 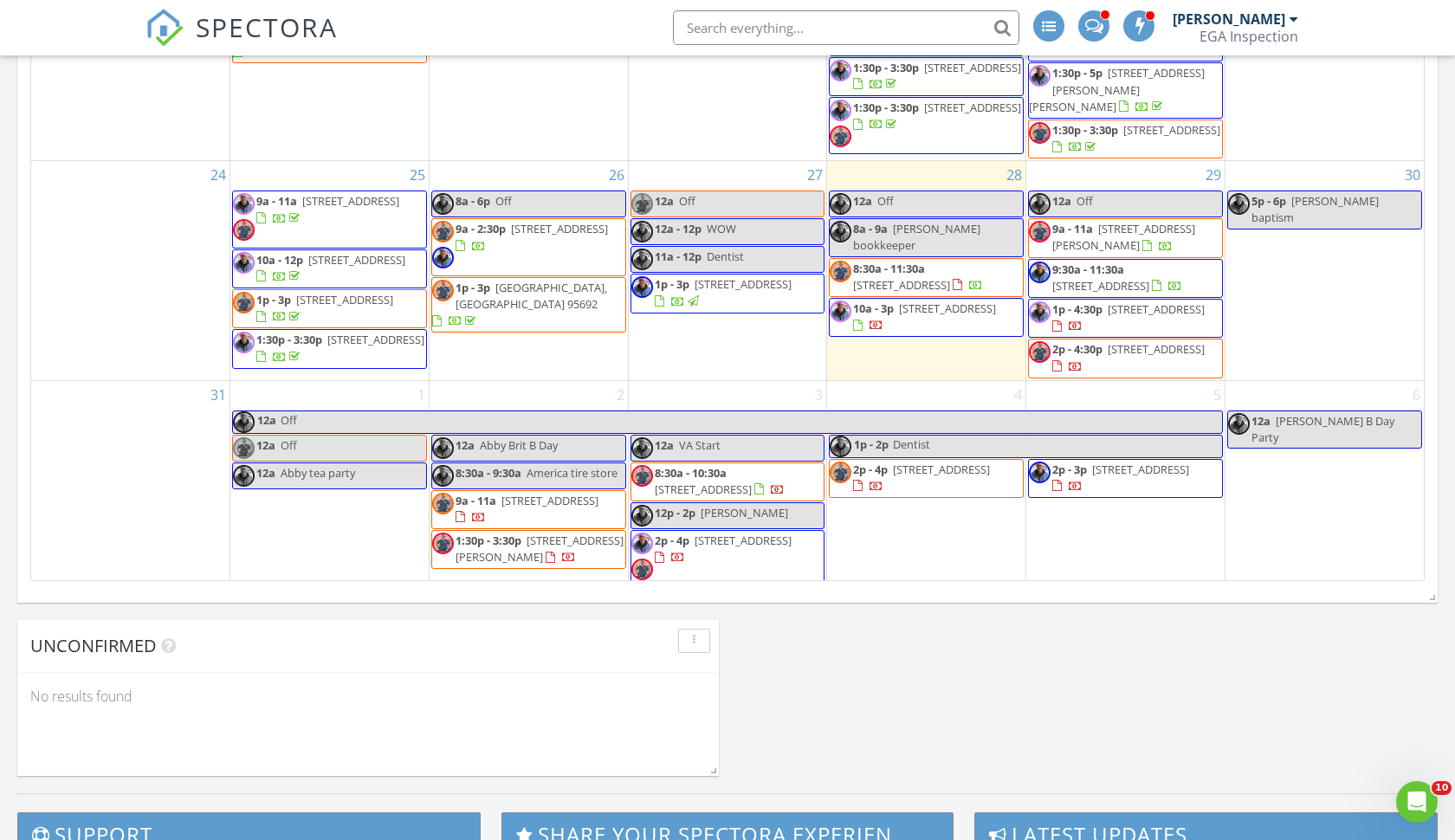 I want to click on span: VA Start, so click(x=700, y=445).